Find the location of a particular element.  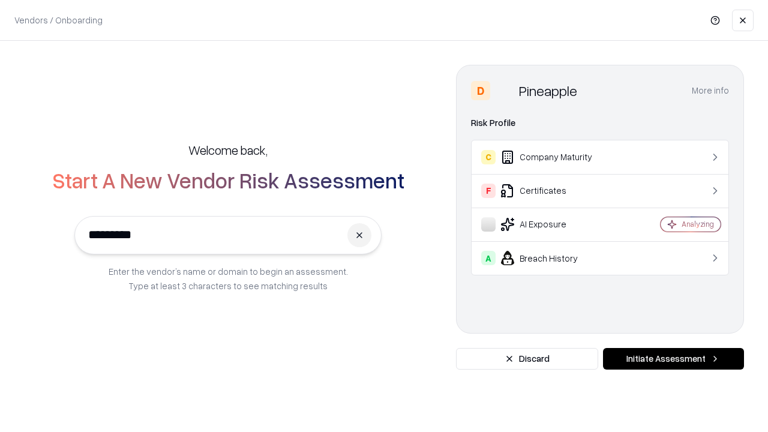

div: Certificates is located at coordinates (552, 191).